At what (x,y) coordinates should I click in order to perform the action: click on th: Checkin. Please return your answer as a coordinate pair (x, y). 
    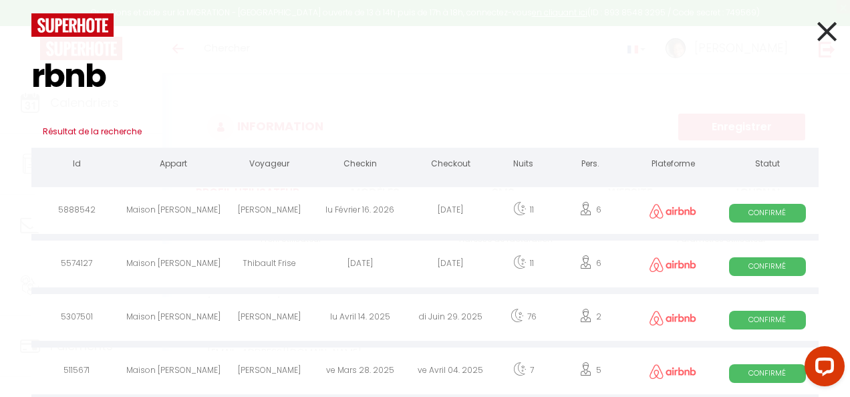
    Looking at the image, I should click on (360, 166).